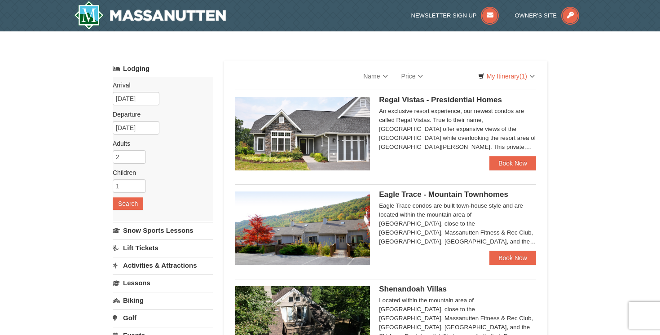  Describe the element at coordinates (413, 289) in the screenshot. I see `span: Shenandoah Villas` at that location.